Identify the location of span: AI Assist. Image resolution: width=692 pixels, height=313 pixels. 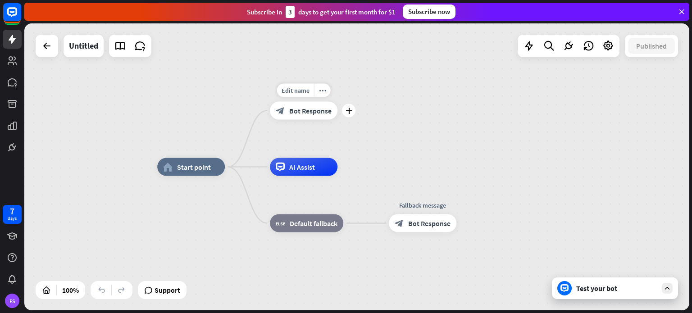
(302, 167).